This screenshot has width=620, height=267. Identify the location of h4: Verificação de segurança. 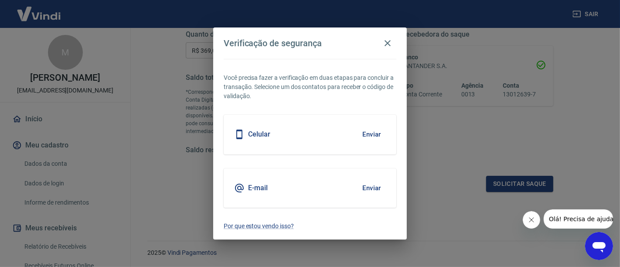
(273, 43).